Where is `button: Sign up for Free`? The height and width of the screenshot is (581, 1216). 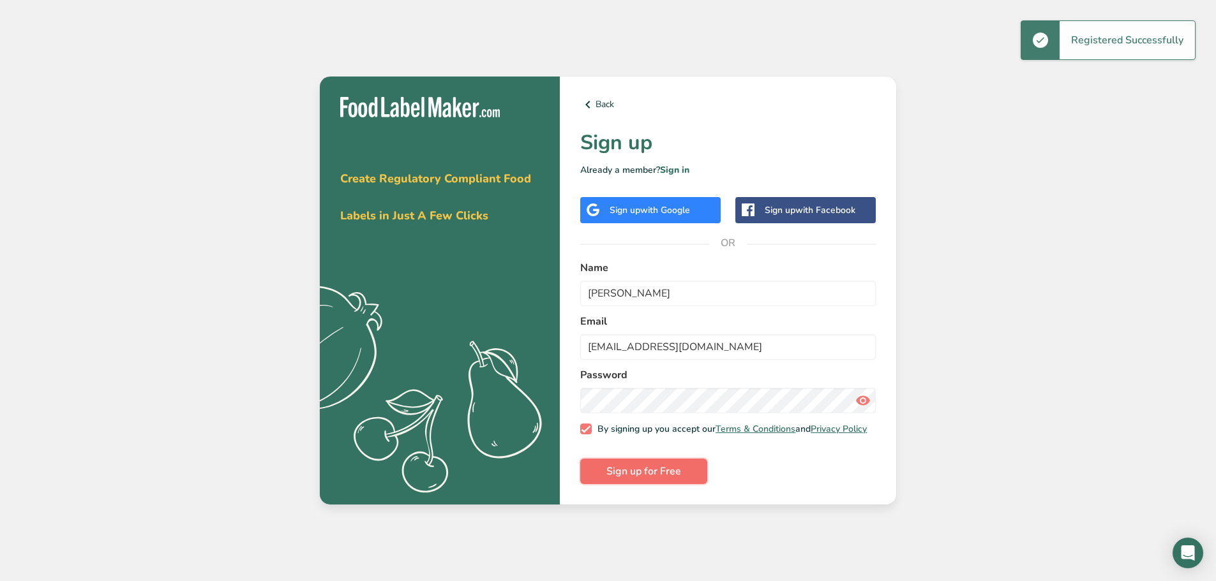
button: Sign up for Free is located at coordinates (643, 472).